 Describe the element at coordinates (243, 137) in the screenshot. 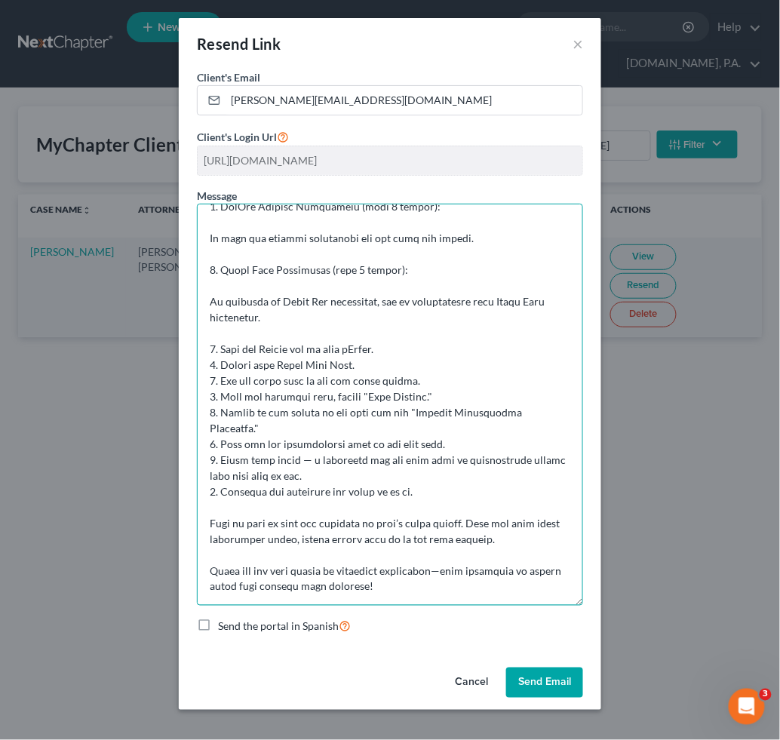

I see `label: Client's Login Url` at that location.